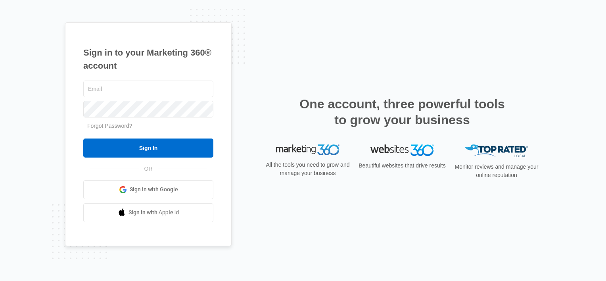 Image resolution: width=606 pixels, height=281 pixels. What do you see at coordinates (154, 212) in the screenshot?
I see `span: Sign in with Apple Id` at bounding box center [154, 212].